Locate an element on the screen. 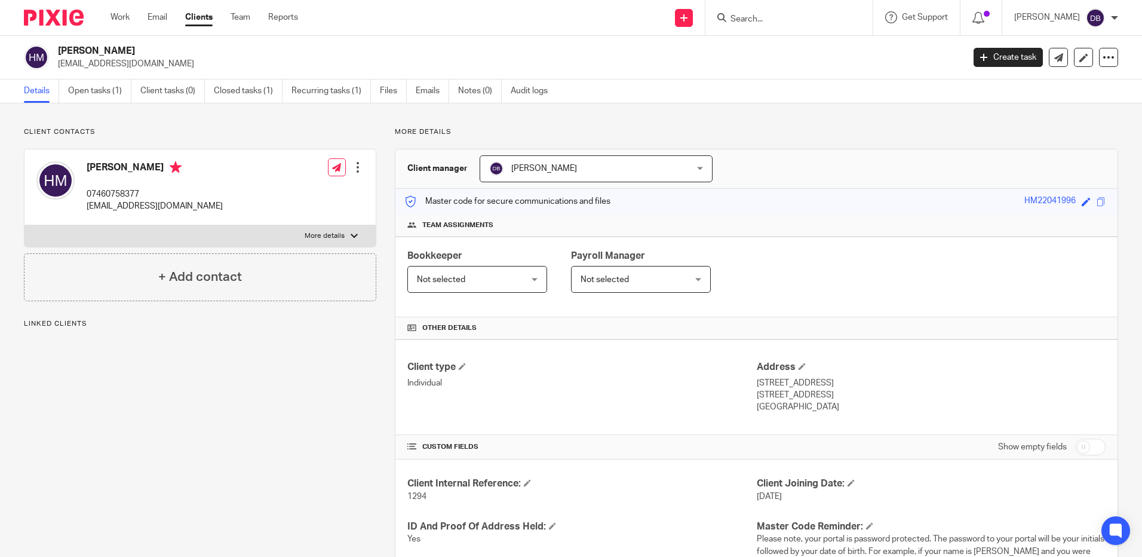 This screenshot has width=1142, height=557. h4: Address is located at coordinates (931, 367).